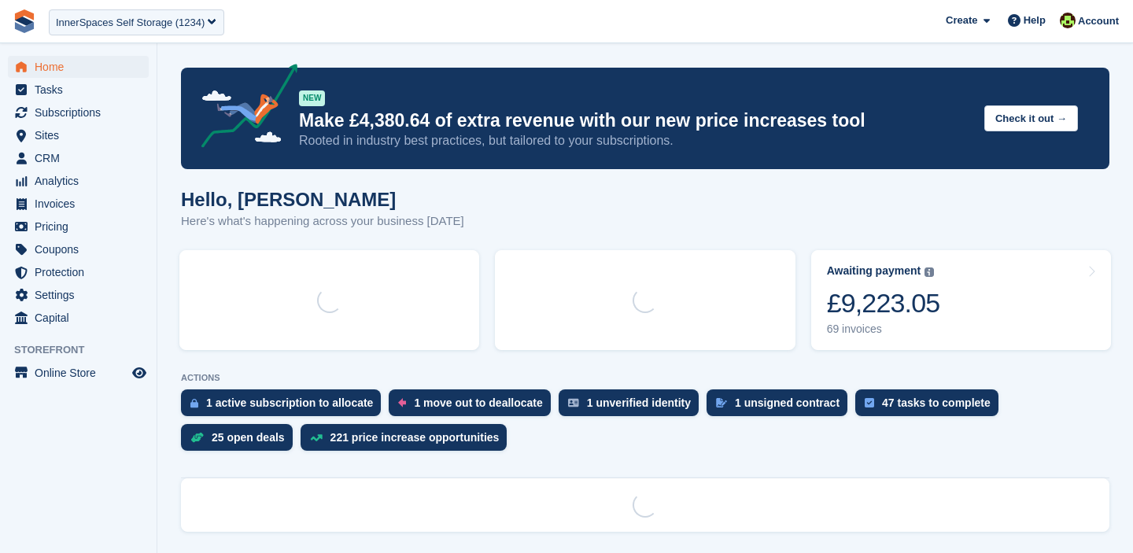  Describe the element at coordinates (130, 23) in the screenshot. I see `div: InnerSpaces Self Storage (1234)` at that location.